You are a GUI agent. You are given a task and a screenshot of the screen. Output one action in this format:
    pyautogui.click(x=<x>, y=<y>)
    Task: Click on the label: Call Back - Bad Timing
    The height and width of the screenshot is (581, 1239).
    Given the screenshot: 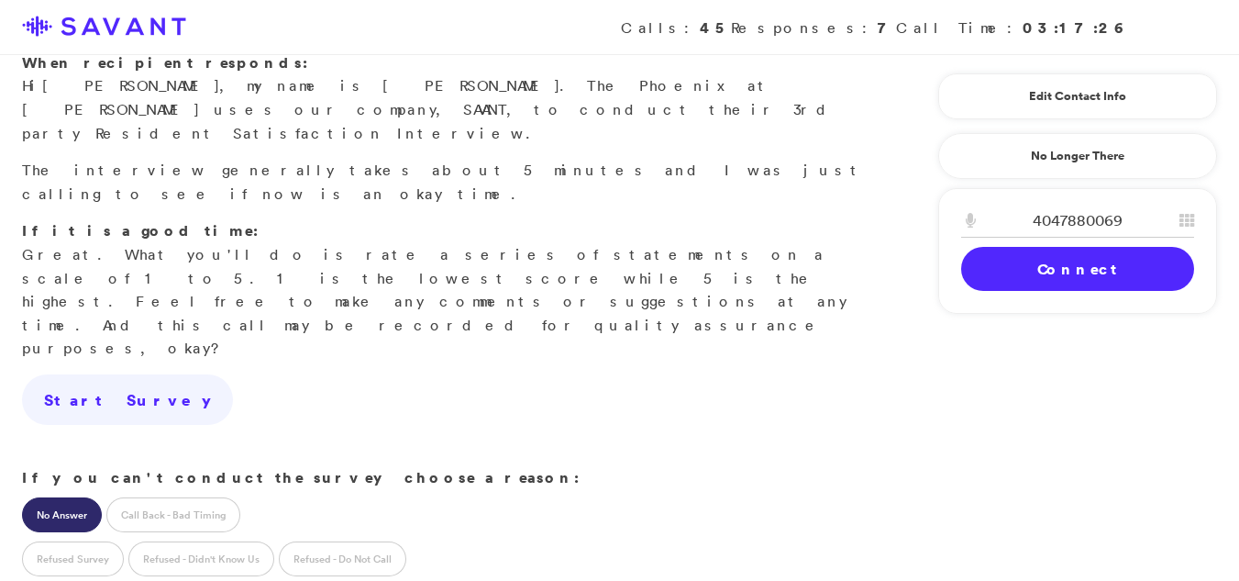 What is the action you would take?
    pyautogui.click(x=173, y=515)
    